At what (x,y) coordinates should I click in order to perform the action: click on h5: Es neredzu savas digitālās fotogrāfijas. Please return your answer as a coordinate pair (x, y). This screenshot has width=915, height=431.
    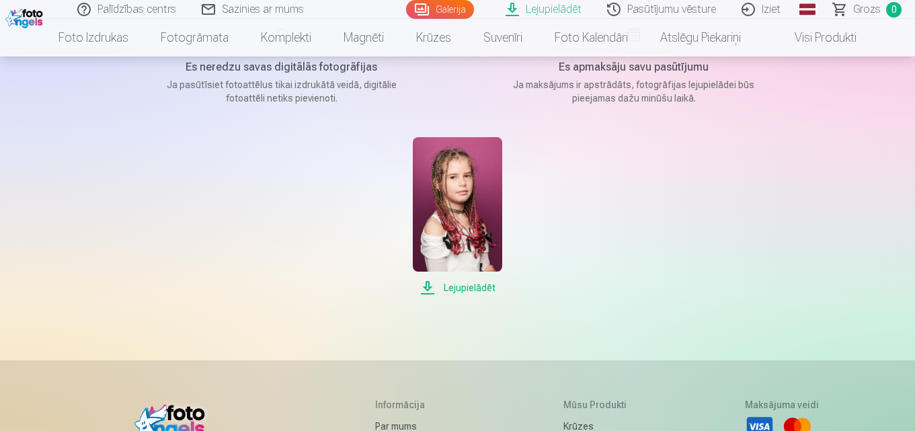
    Looking at the image, I should click on (282, 67).